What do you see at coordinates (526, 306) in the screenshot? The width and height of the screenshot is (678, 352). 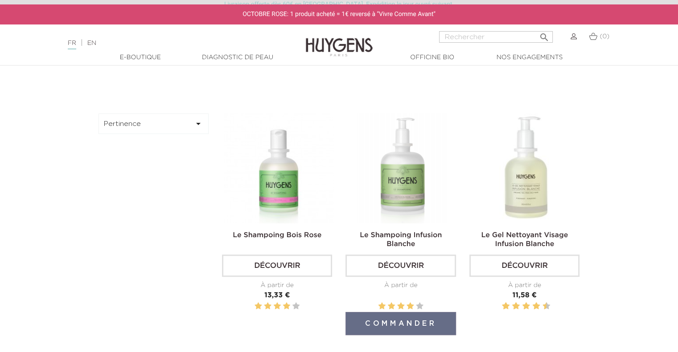 I see `label: 6` at bounding box center [526, 306].